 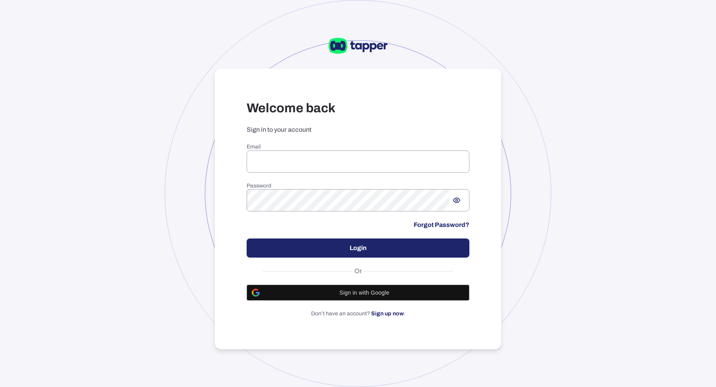 I want to click on p: Forgot Password?, so click(x=441, y=225).